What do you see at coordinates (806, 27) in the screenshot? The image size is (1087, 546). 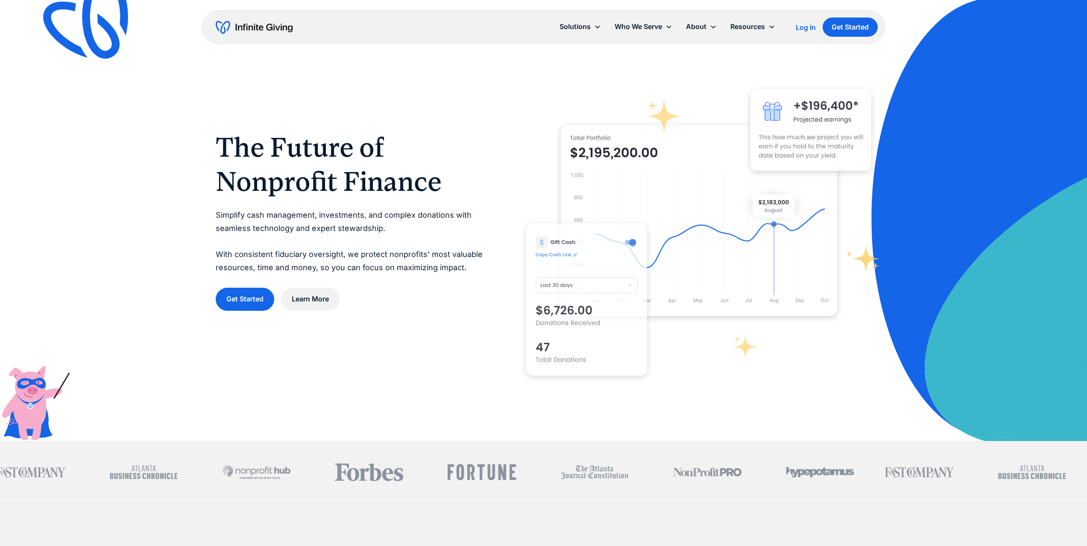 I see `a: Log In` at bounding box center [806, 27].